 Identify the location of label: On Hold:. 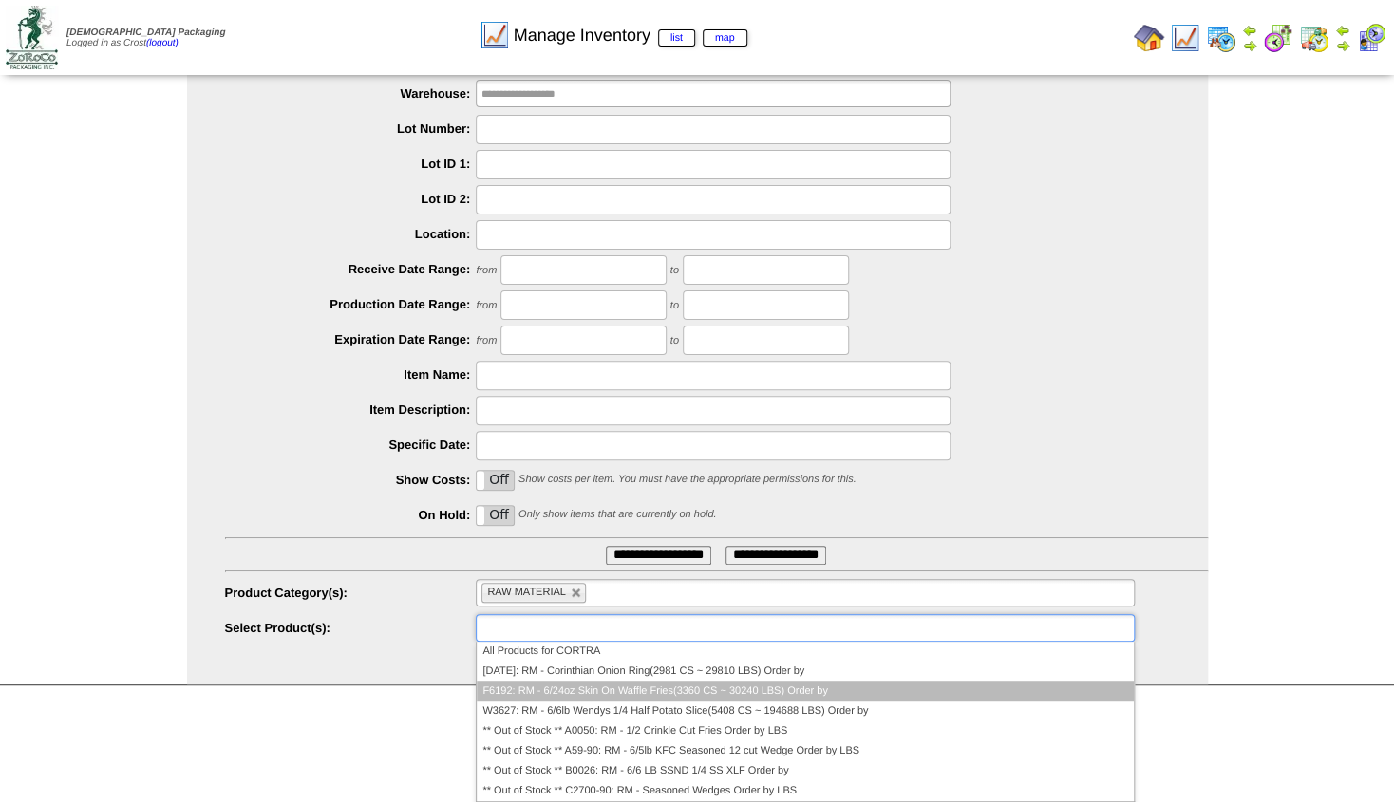
(350, 515).